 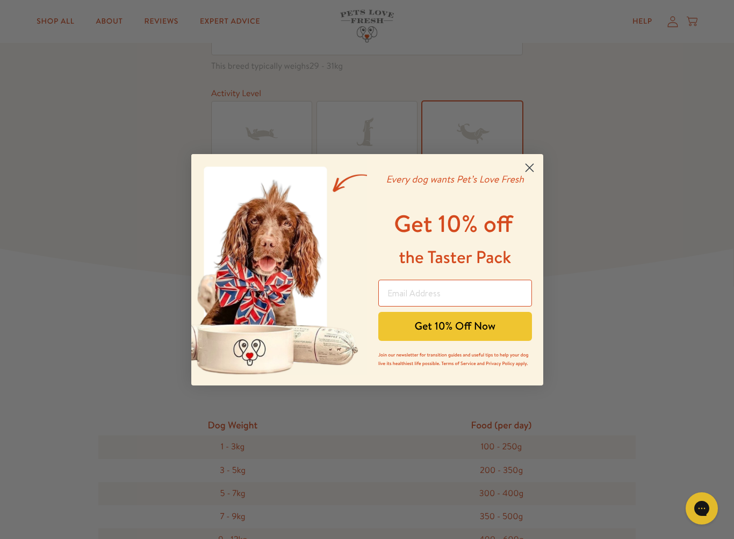 I want to click on button: Get 10% Off Now, so click(x=455, y=327).